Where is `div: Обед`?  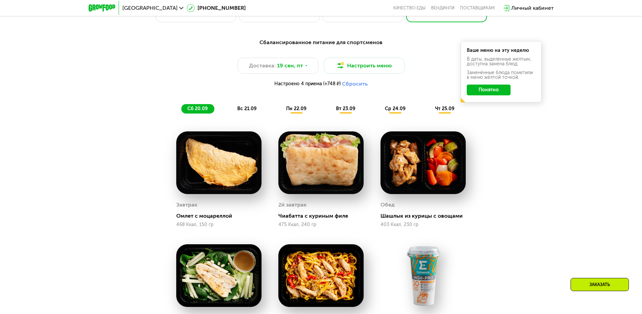
div: Обед is located at coordinates (387, 205).